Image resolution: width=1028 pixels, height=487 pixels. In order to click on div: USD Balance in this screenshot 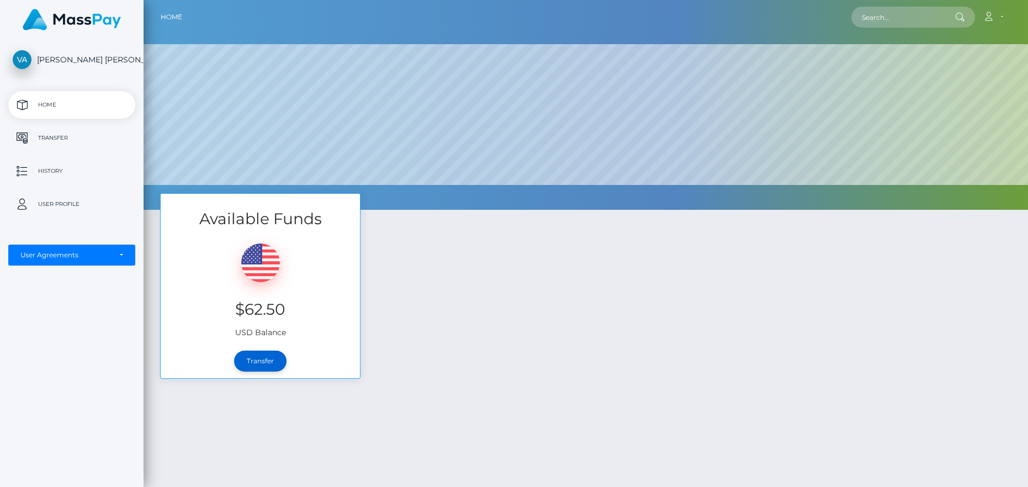, I will do `click(260, 286)`.